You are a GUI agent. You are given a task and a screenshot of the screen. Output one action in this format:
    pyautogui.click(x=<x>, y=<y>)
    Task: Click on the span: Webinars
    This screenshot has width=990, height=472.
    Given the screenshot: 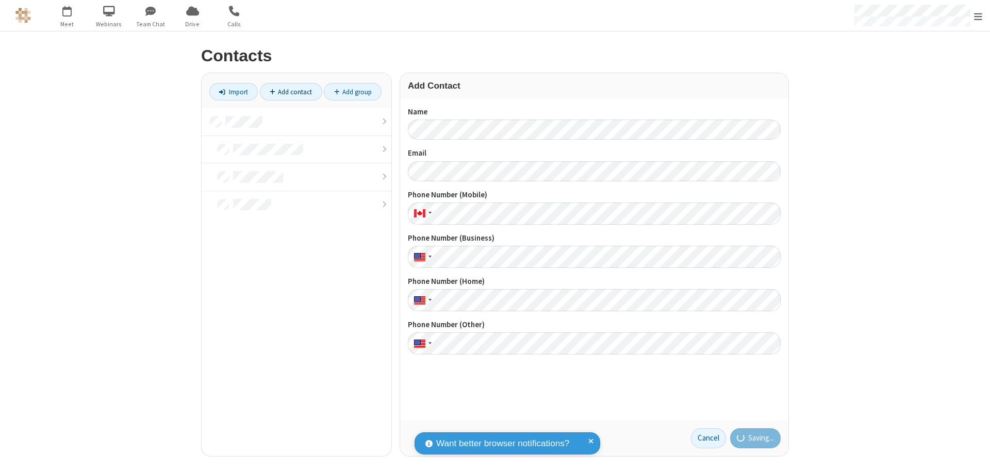 What is the action you would take?
    pyautogui.click(x=109, y=24)
    